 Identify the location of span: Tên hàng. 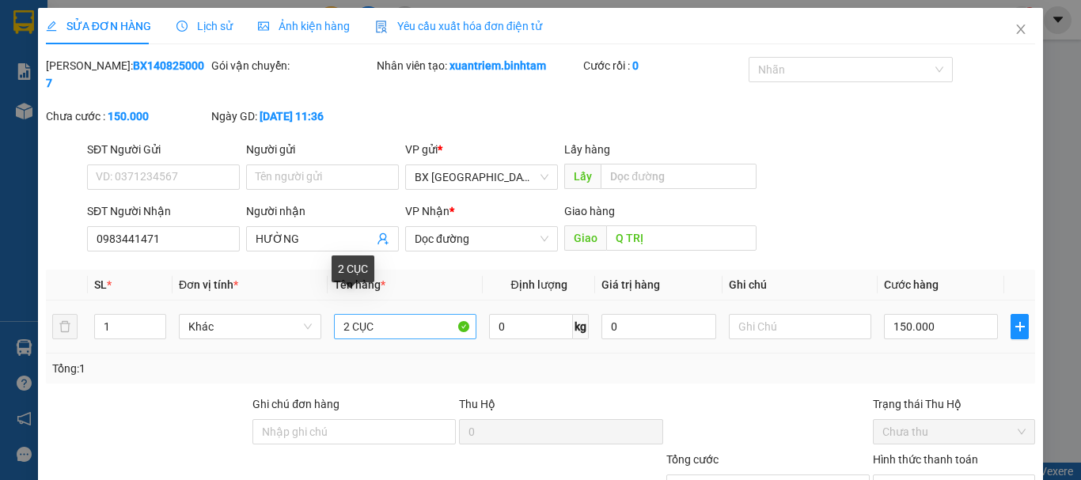
(359, 285).